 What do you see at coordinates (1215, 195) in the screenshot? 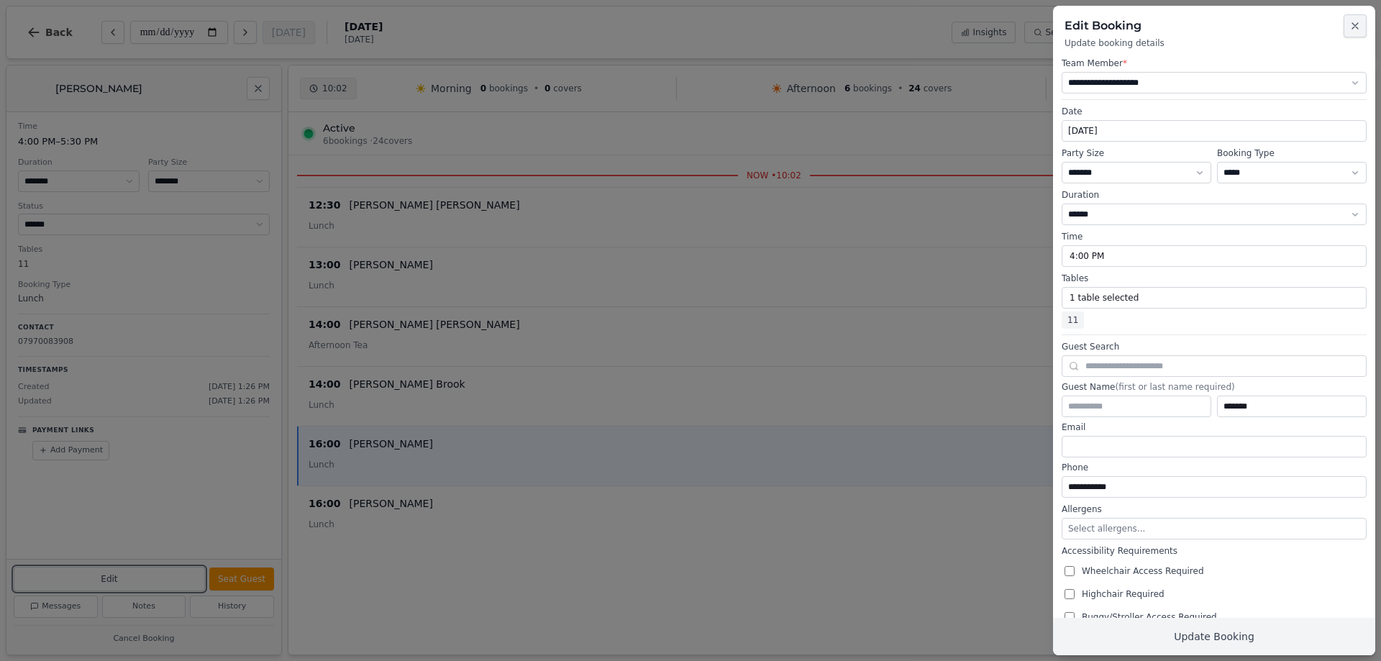
I see `label: Duration` at bounding box center [1215, 195].